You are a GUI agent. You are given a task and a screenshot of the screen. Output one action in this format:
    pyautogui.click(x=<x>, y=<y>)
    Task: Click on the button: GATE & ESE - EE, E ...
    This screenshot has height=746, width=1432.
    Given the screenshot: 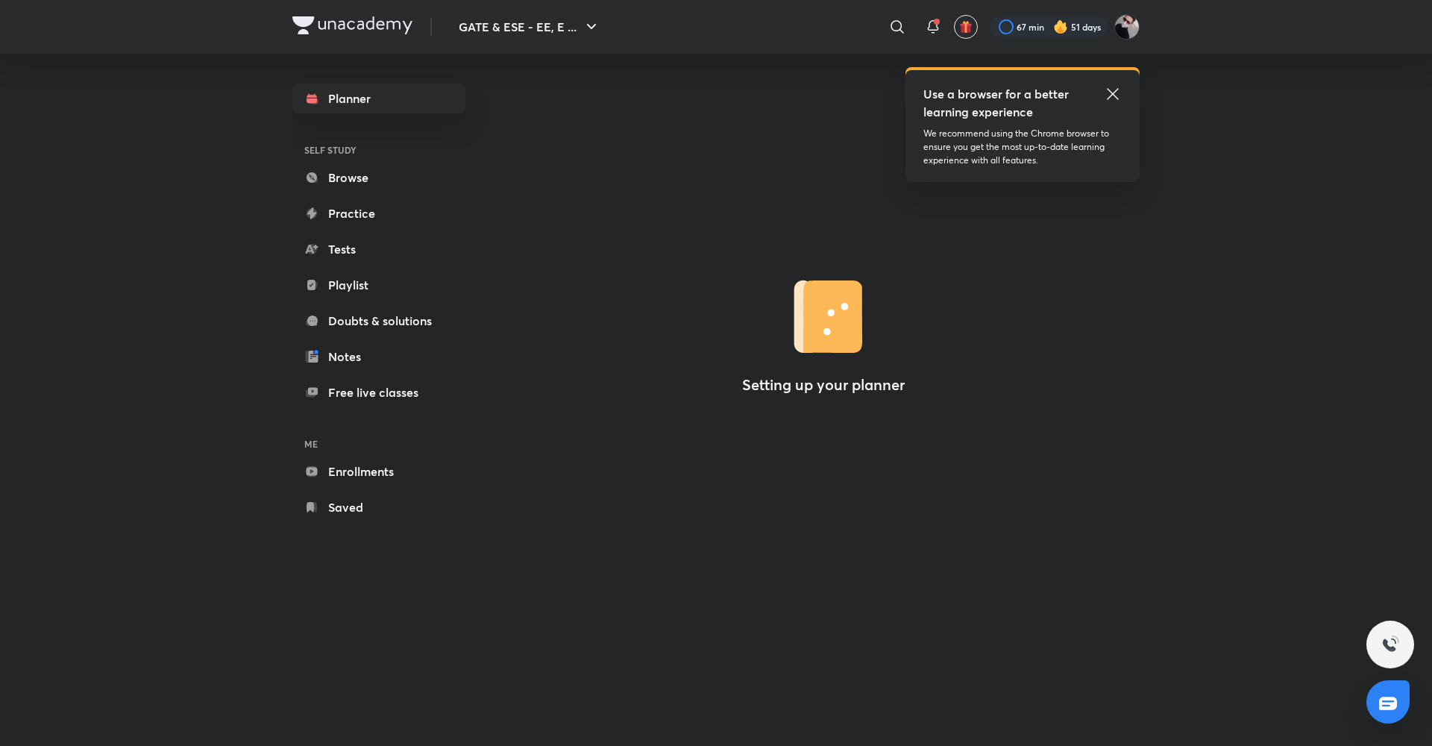 What is the action you would take?
    pyautogui.click(x=530, y=27)
    